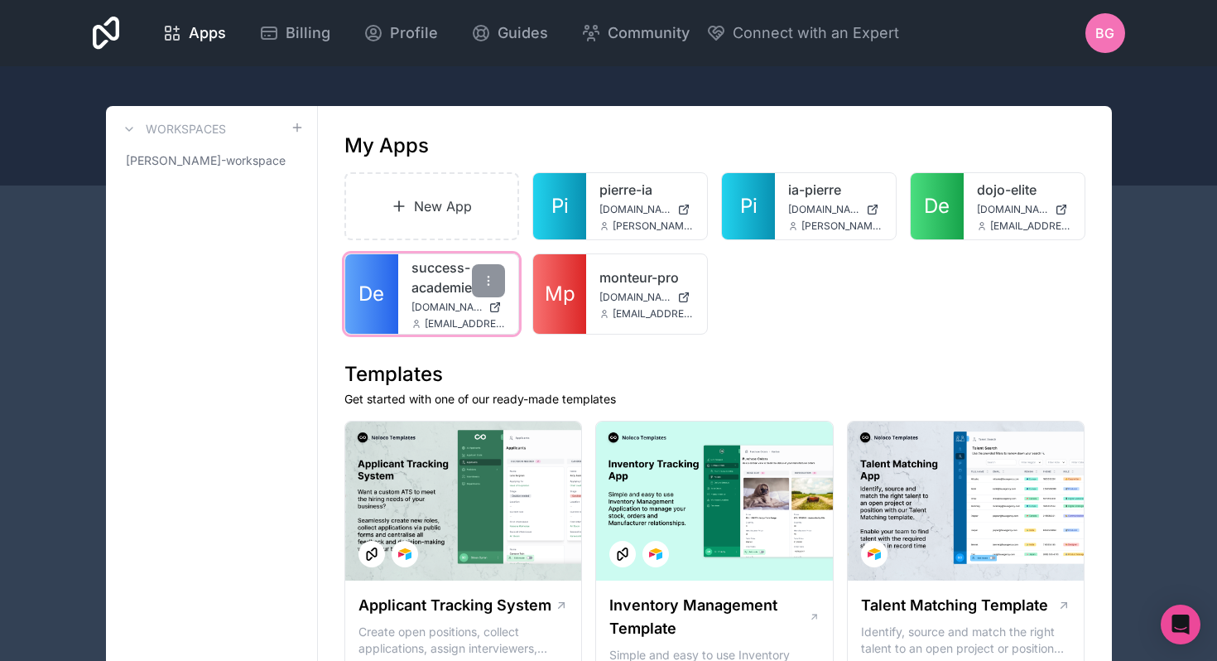  What do you see at coordinates (648, 33) in the screenshot?
I see `span: Community` at bounding box center [648, 33].